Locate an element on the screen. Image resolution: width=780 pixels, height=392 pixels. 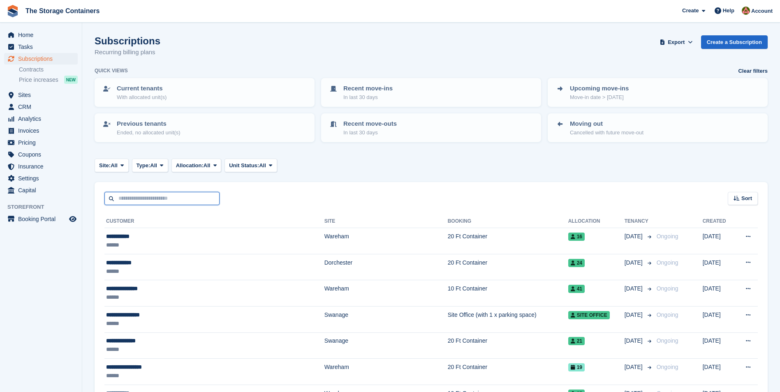
a: Recent move-outs In last 30 days is located at coordinates (431, 128).